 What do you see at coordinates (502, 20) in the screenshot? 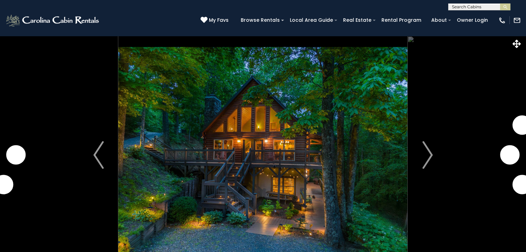
I see `img: phone-regular-white.png` at bounding box center [502, 20].